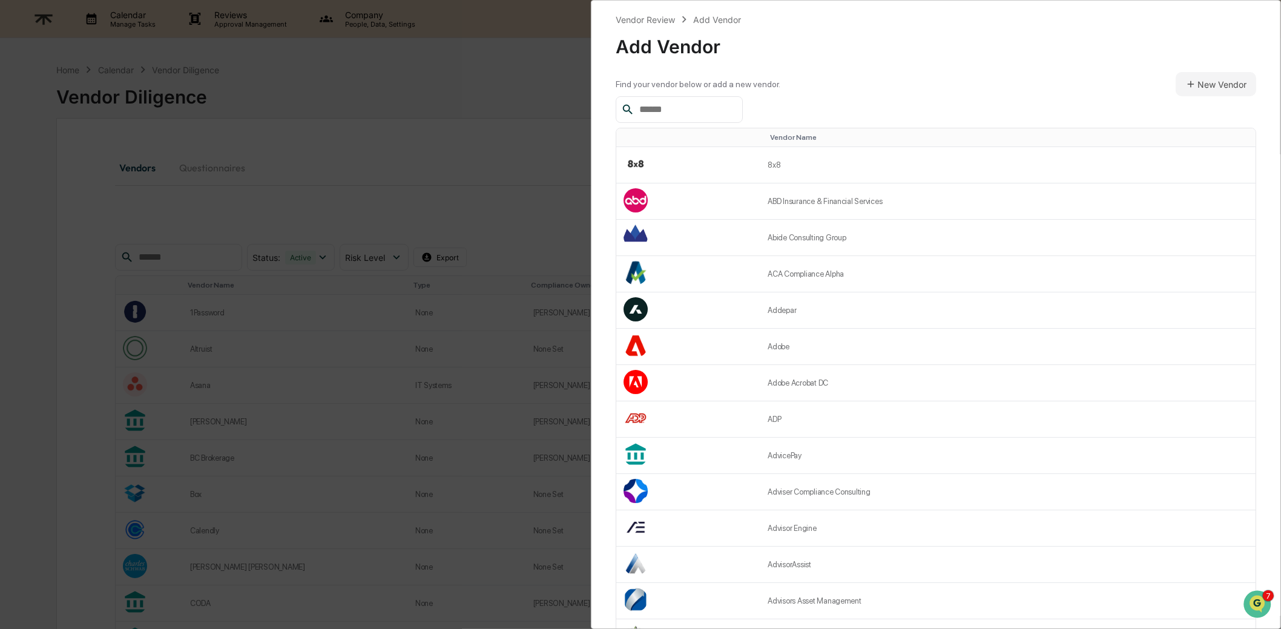 This screenshot has width=1281, height=629. What do you see at coordinates (45, 253) in the screenshot?
I see `a: 🖐️Preclearance` at bounding box center [45, 253].